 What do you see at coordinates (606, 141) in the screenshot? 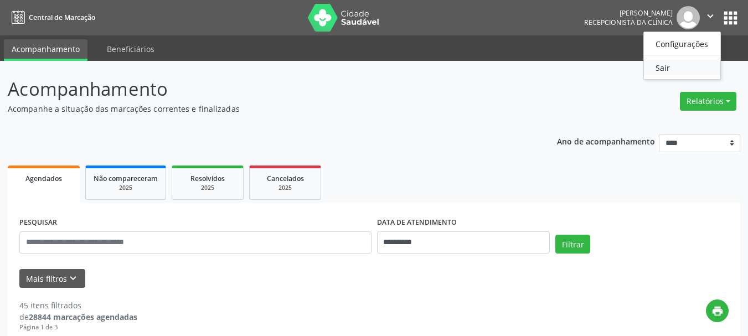
I see `p: Ano de acompanhamento` at bounding box center [606, 141].